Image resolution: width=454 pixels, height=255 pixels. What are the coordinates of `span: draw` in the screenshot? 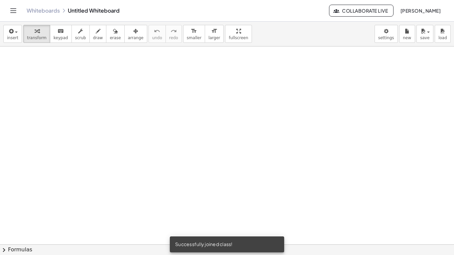 It's located at (98, 38).